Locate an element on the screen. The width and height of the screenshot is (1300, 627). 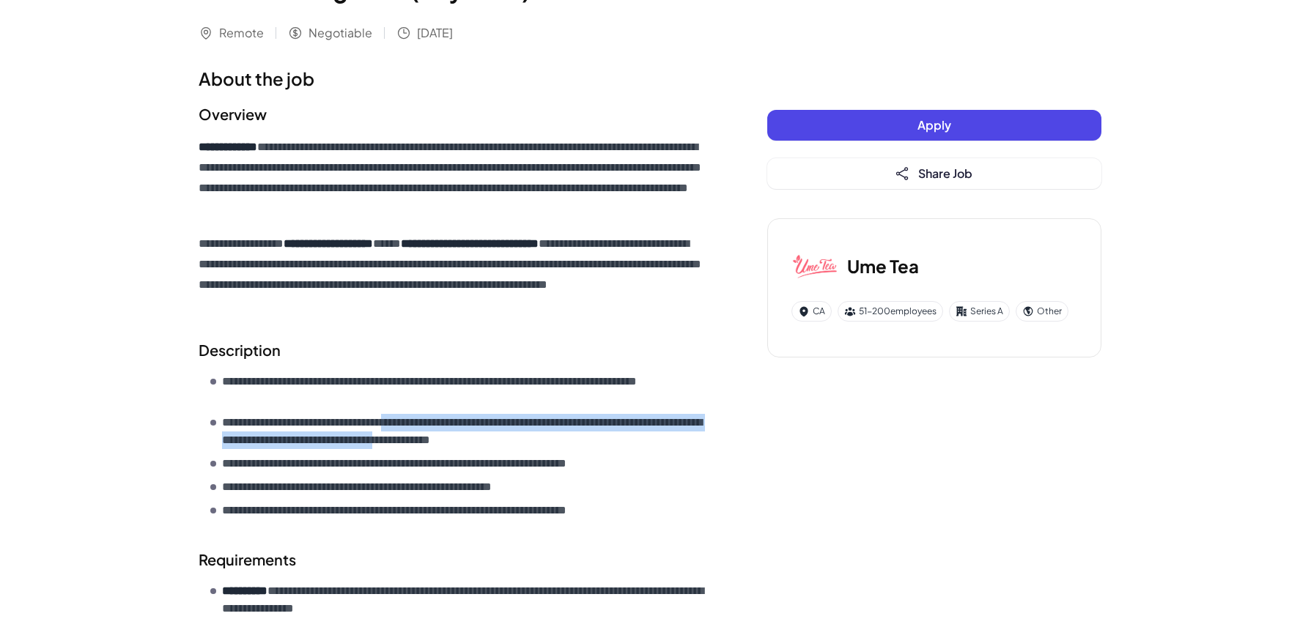
img: Um is located at coordinates (815, 266).